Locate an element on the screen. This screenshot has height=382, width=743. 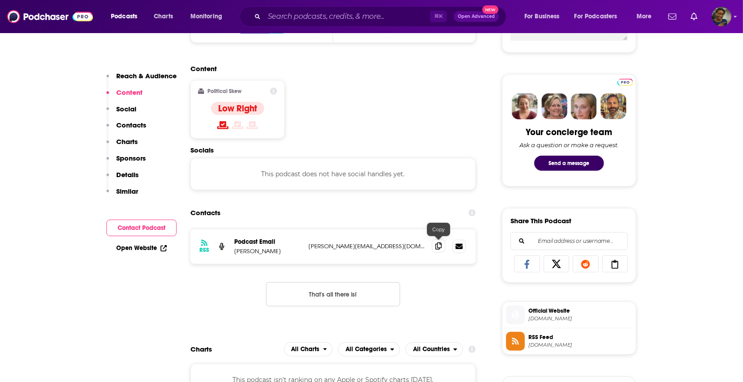
span: Logged in as sabrinajohnson is located at coordinates (722, 17).